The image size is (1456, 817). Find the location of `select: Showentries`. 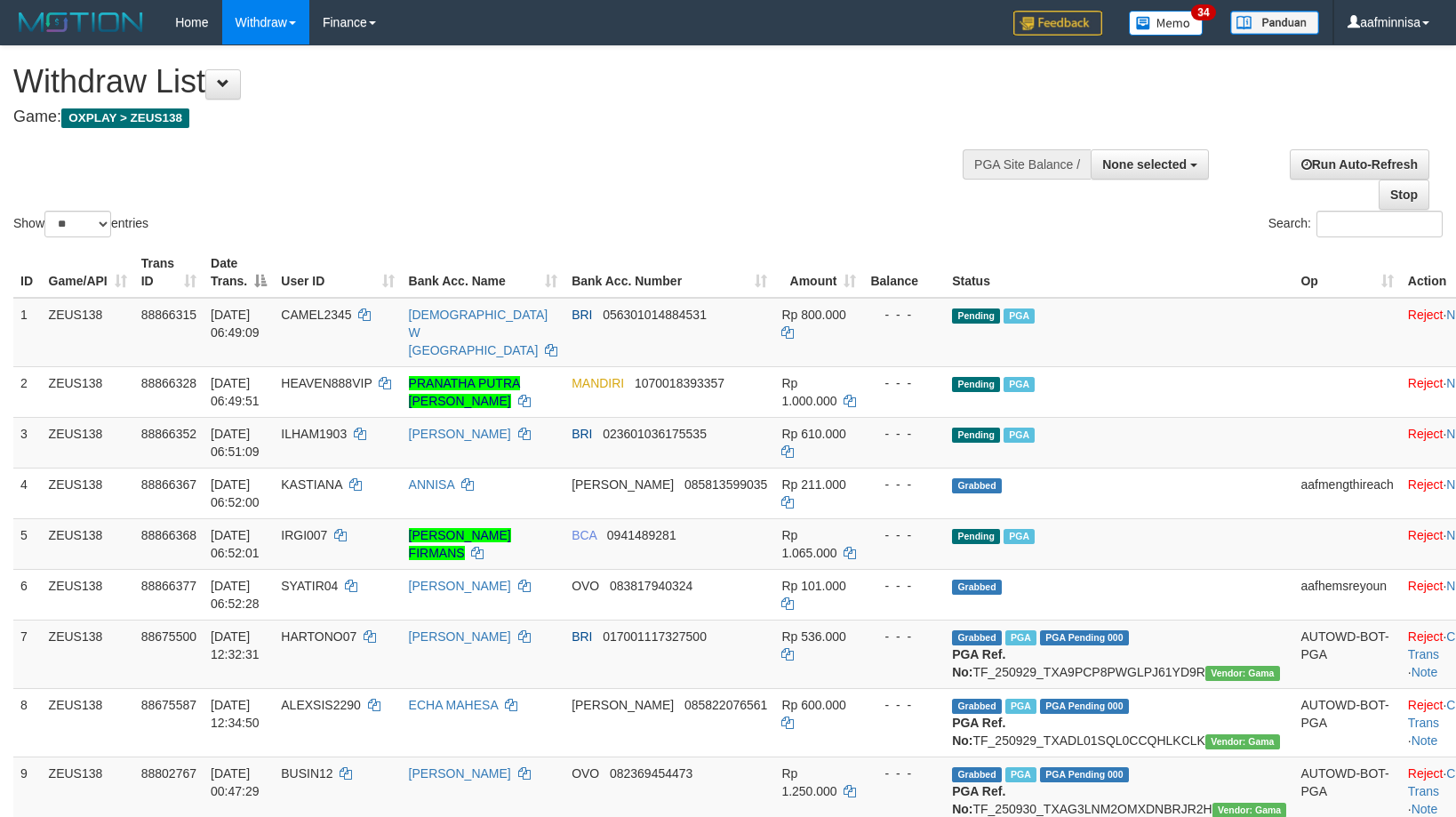

select: Showentries is located at coordinates (77, 224).